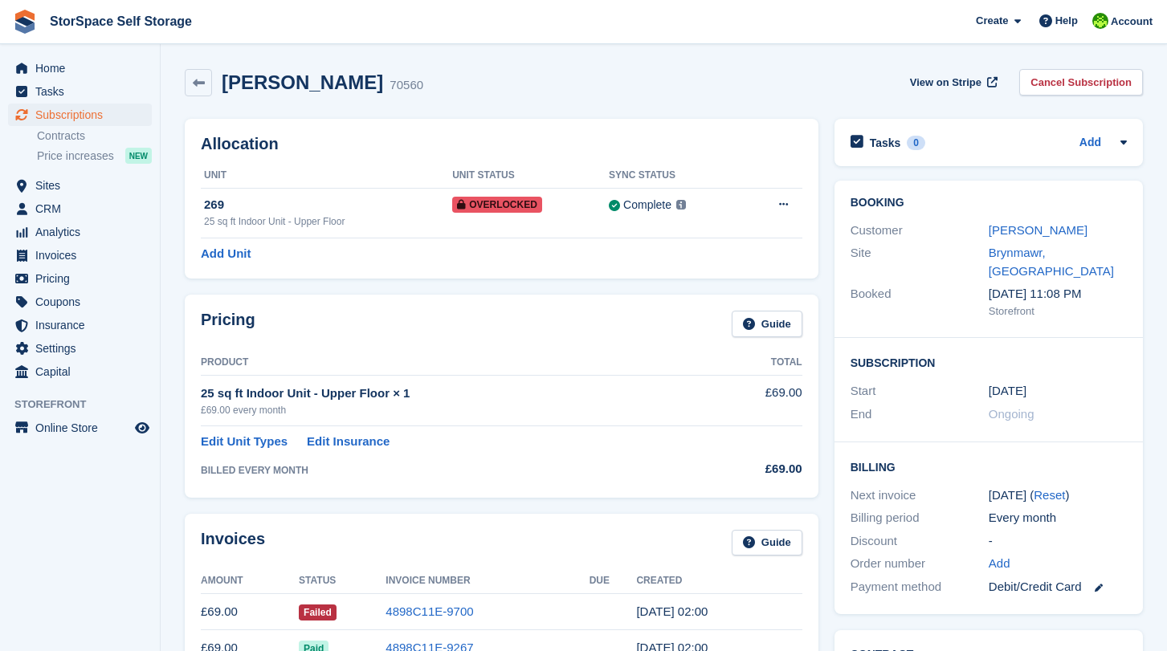 This screenshot has height=651, width=1167. I want to click on div: Billing period, so click(920, 518).